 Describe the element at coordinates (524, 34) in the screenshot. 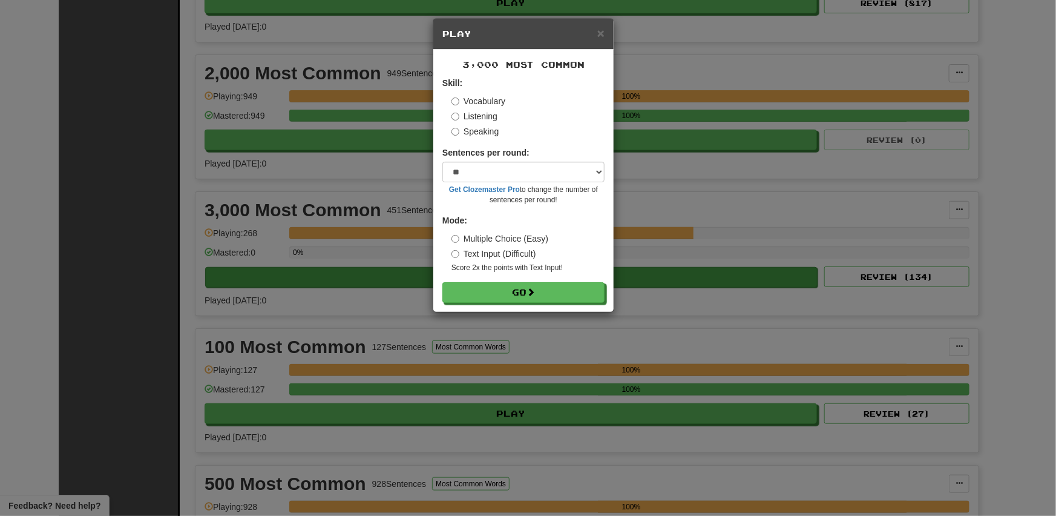

I see `h5: Play` at that location.